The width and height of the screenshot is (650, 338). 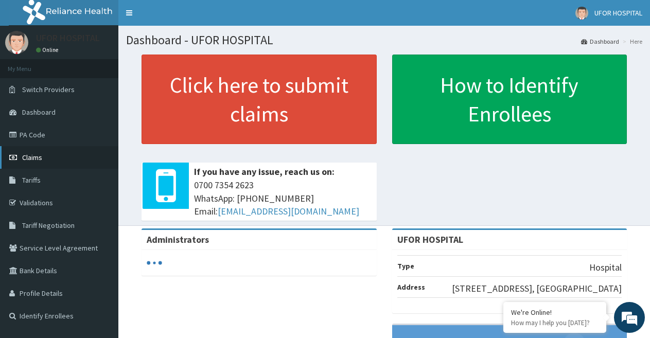 What do you see at coordinates (631, 41) in the screenshot?
I see `li: Here` at bounding box center [631, 41].